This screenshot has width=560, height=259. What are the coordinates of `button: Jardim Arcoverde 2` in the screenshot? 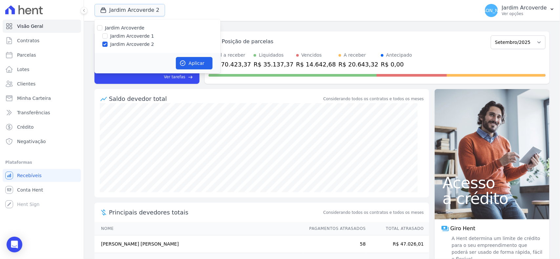 It's located at (130, 10).